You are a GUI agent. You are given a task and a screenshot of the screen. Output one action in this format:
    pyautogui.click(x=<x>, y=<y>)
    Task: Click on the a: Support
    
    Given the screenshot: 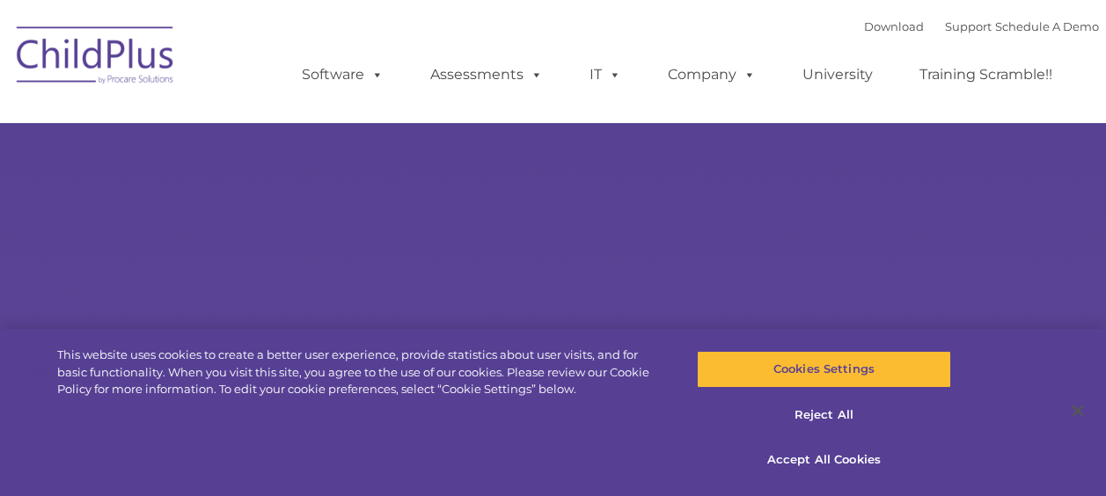 What is the action you would take?
    pyautogui.click(x=968, y=26)
    